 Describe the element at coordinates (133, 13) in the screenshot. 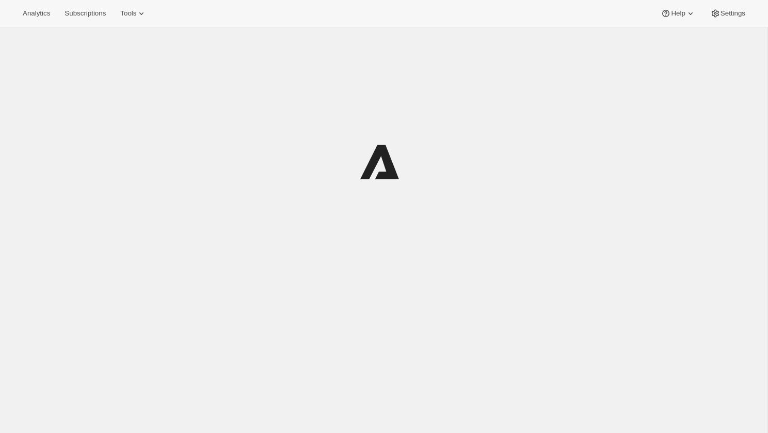

I see `button: Tools` at that location.